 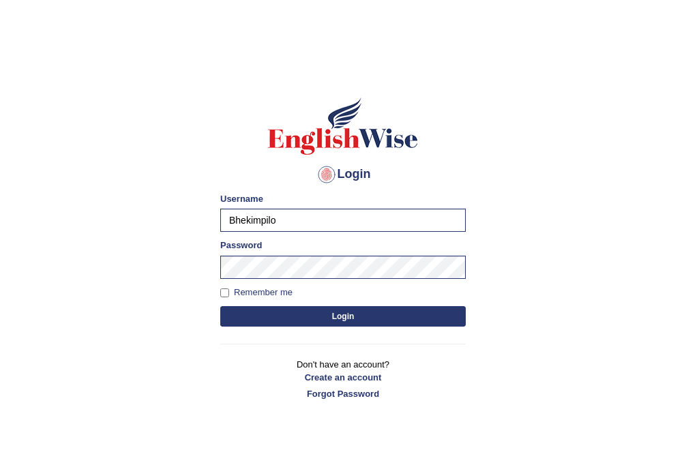 What do you see at coordinates (343, 126) in the screenshot?
I see `img: Logo of English Wise sign in for intelligent practice with AI` at bounding box center [343, 126].